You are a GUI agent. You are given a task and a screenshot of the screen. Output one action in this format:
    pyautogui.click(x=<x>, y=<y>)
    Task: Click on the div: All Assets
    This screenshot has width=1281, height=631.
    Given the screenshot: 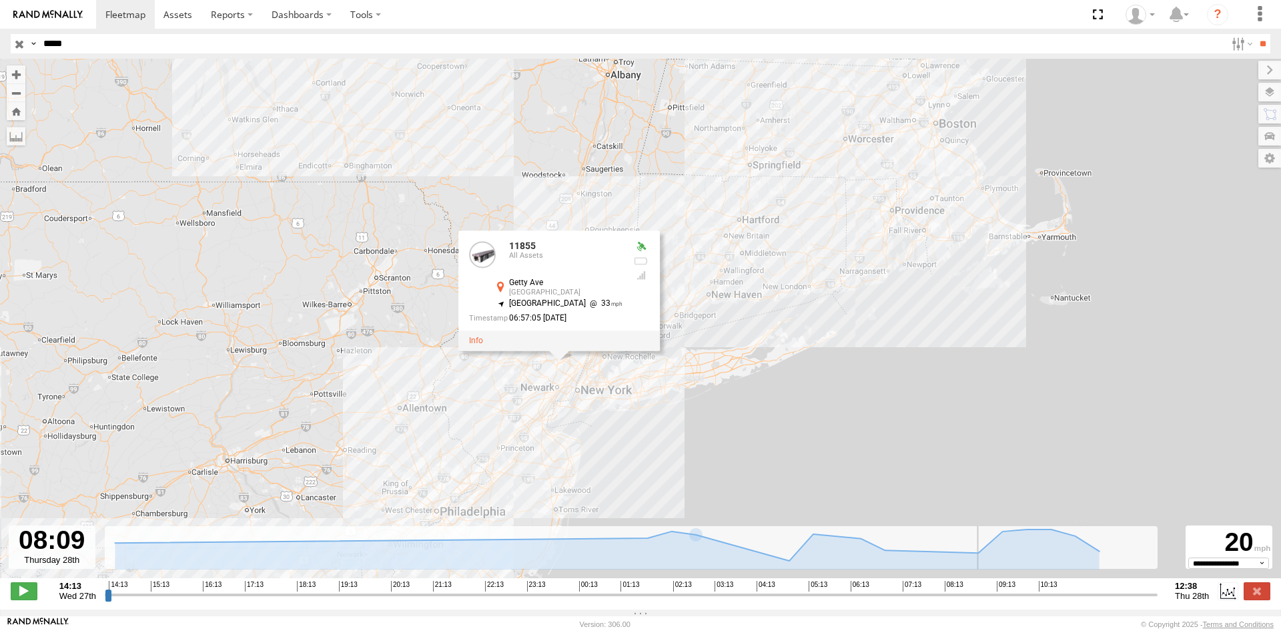 What is the action you would take?
    pyautogui.click(x=566, y=256)
    